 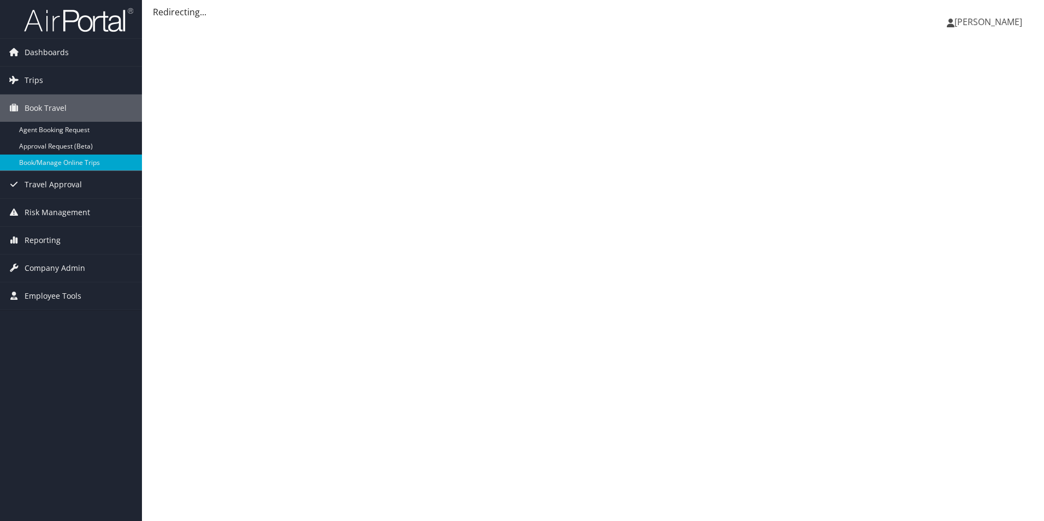 I want to click on div: Redirecting..., so click(x=593, y=12).